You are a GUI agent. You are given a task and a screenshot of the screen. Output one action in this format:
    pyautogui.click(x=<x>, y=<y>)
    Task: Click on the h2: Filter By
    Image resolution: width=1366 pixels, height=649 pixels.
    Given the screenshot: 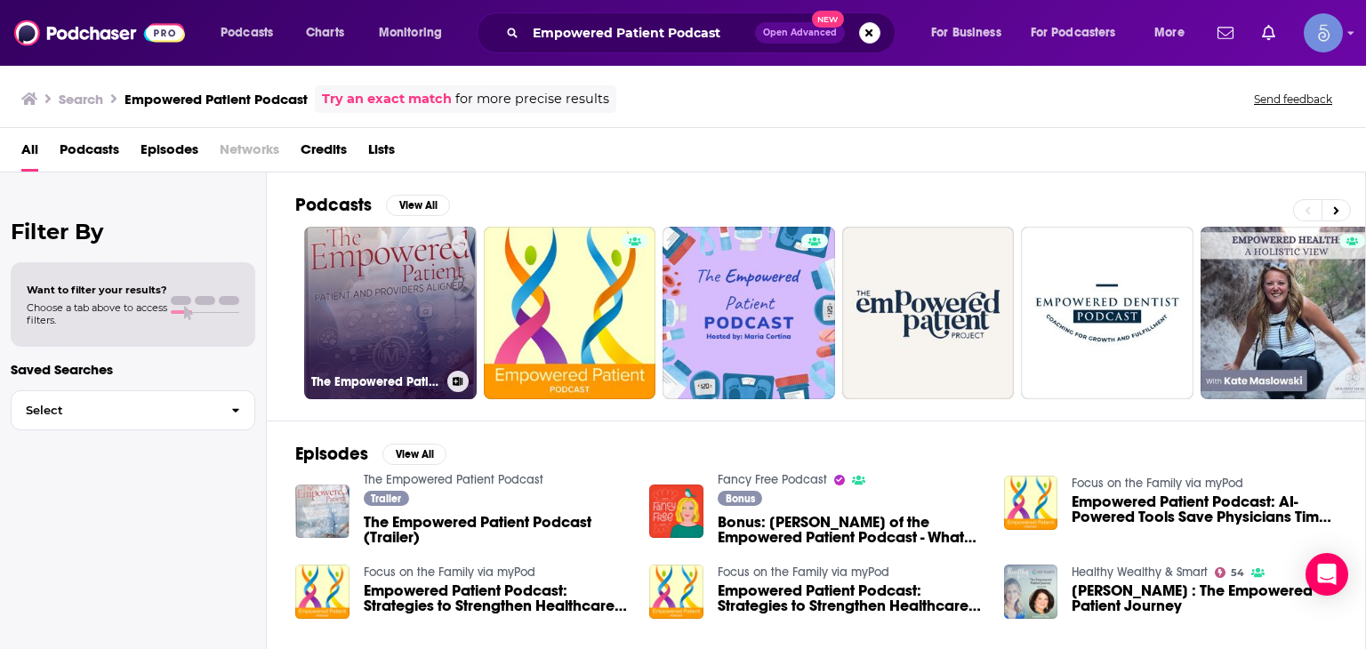 What is the action you would take?
    pyautogui.click(x=132, y=231)
    